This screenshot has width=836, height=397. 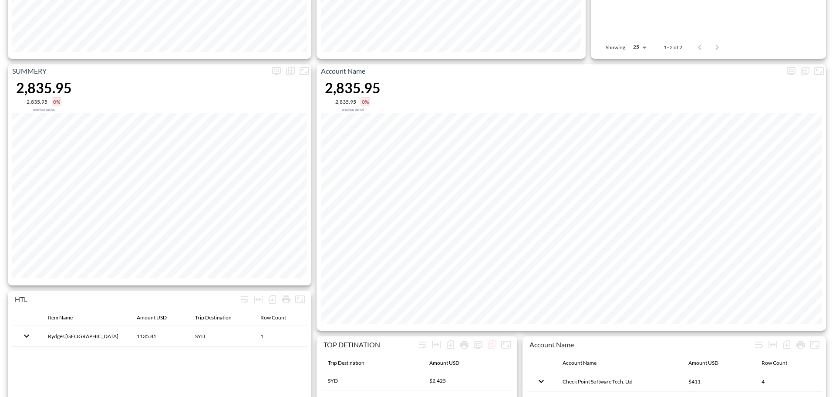 What do you see at coordinates (280, 336) in the screenshot?
I see `th: 1` at bounding box center [280, 336].